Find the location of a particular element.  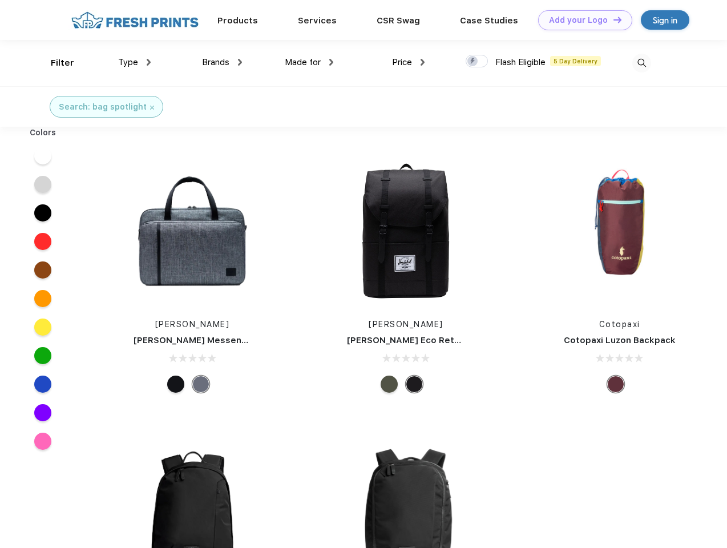

div: Colors is located at coordinates (43, 132).